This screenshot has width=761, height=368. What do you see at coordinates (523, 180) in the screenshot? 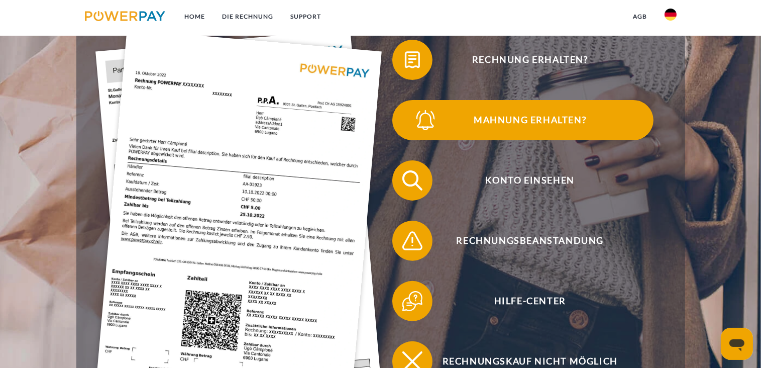
I see `button: Konto einsehen` at bounding box center [523, 180].